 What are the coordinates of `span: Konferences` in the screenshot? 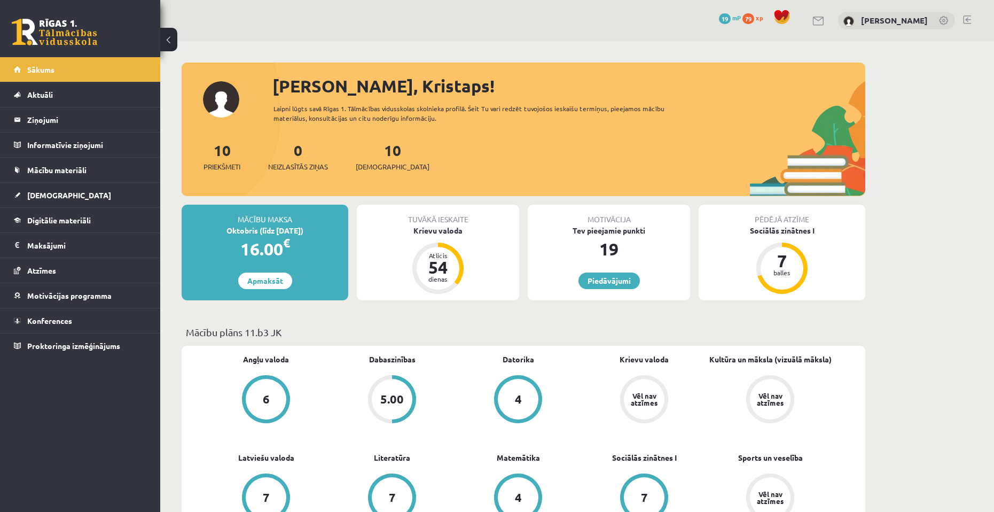 It's located at (50, 320).